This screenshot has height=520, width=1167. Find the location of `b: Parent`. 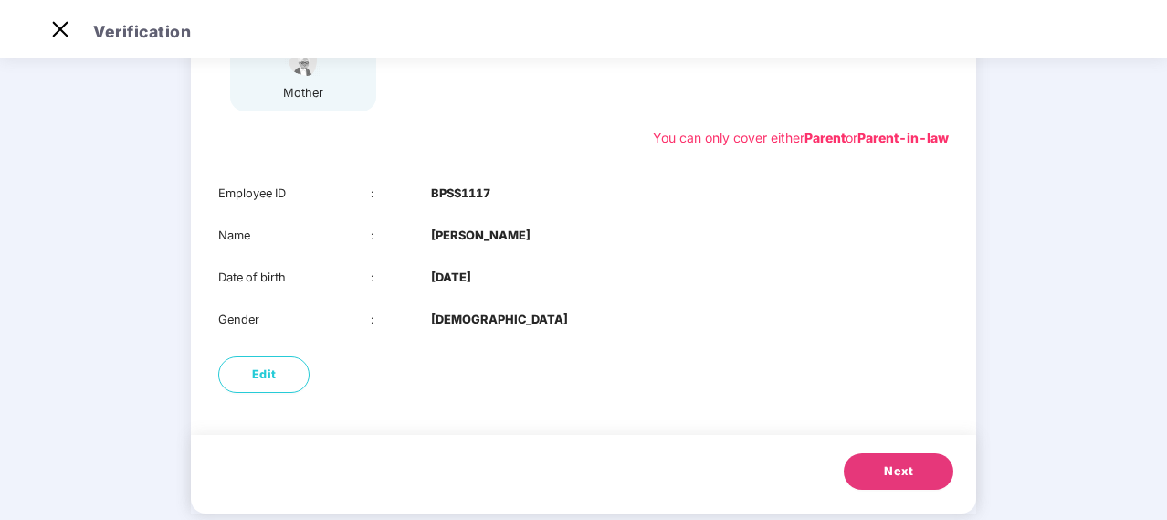

b: Parent is located at coordinates (825, 137).